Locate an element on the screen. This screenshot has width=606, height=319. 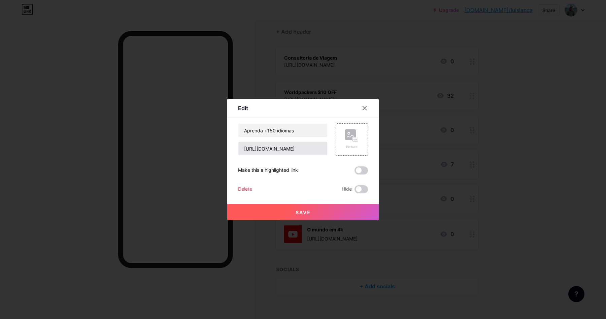
div: Edit is located at coordinates (243, 108).